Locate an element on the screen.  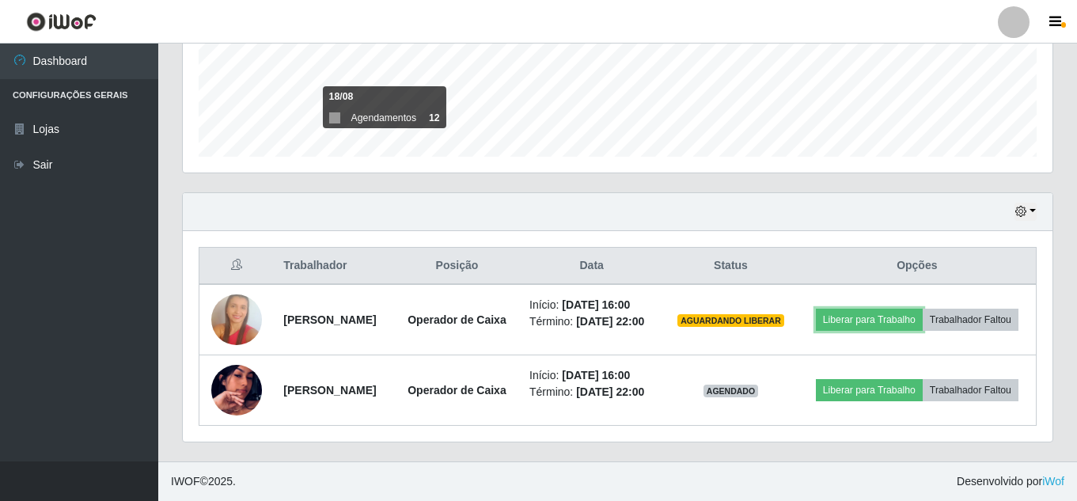
span: © 2025 . is located at coordinates (203, 481).